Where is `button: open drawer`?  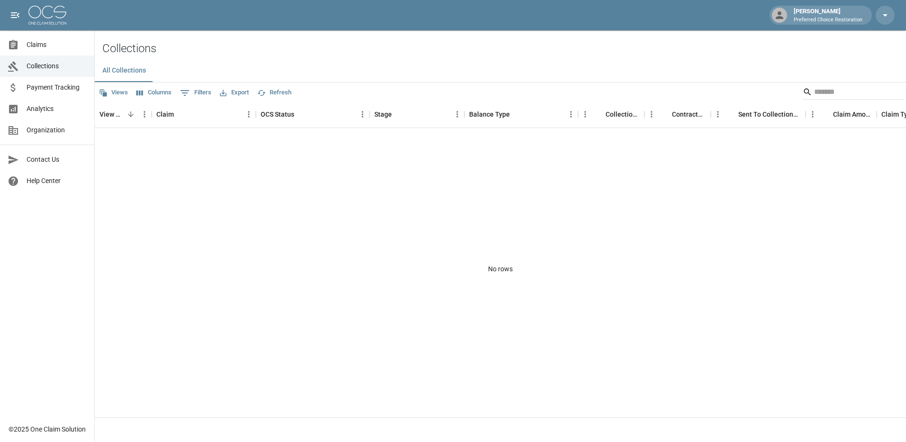
button: open drawer is located at coordinates (15, 15).